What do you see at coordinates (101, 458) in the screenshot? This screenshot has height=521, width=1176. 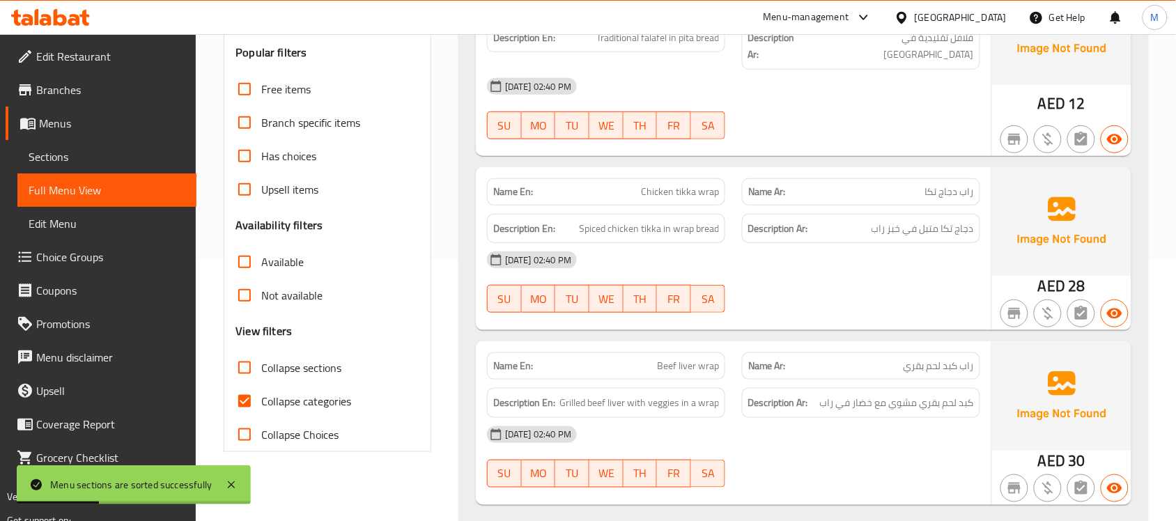 I see `a: Grocery Checklist` at bounding box center [101, 458].